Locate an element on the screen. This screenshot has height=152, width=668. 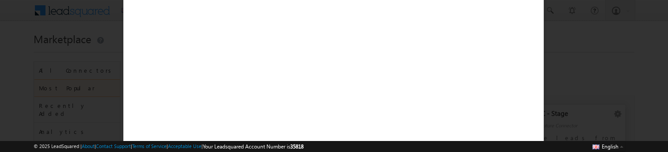
span: 35818 is located at coordinates (297, 147).